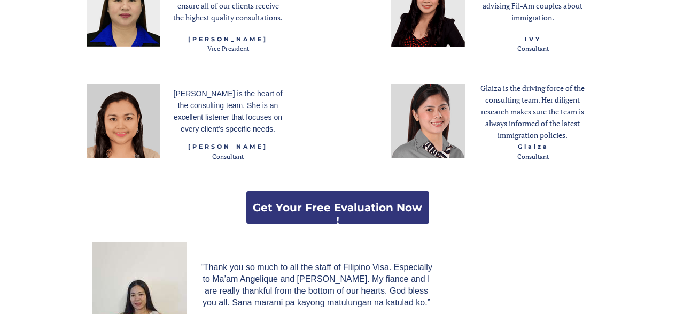 This screenshot has width=676, height=314. What do you see at coordinates (228, 48) in the screenshot?
I see `span: Vice President` at bounding box center [228, 48].